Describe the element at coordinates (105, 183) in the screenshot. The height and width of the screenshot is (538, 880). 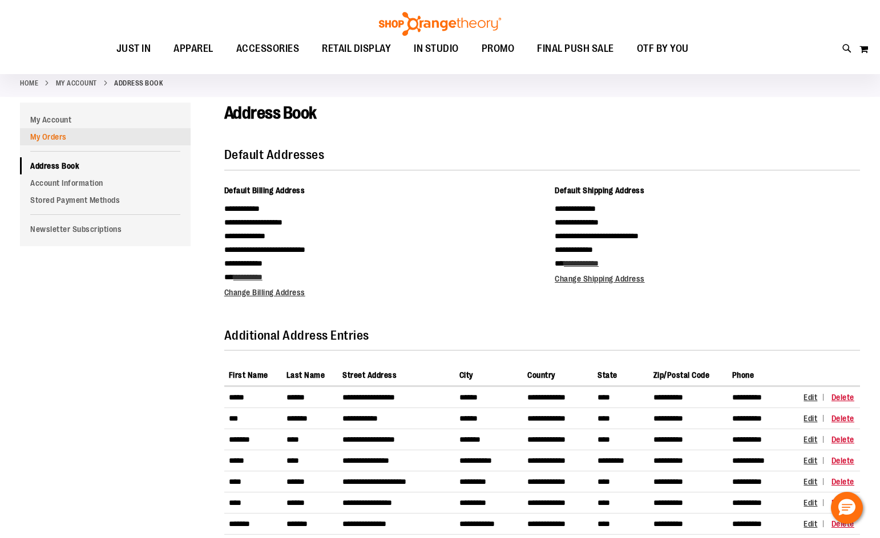
I see `a: Account Information` at that location.